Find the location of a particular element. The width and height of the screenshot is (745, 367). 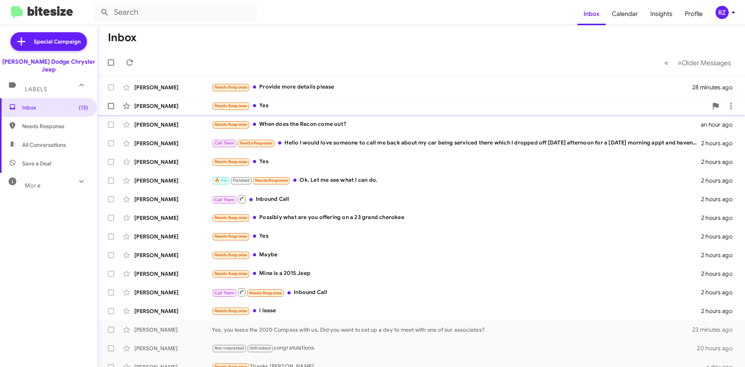

span: Unfinished is located at coordinates (260, 348).